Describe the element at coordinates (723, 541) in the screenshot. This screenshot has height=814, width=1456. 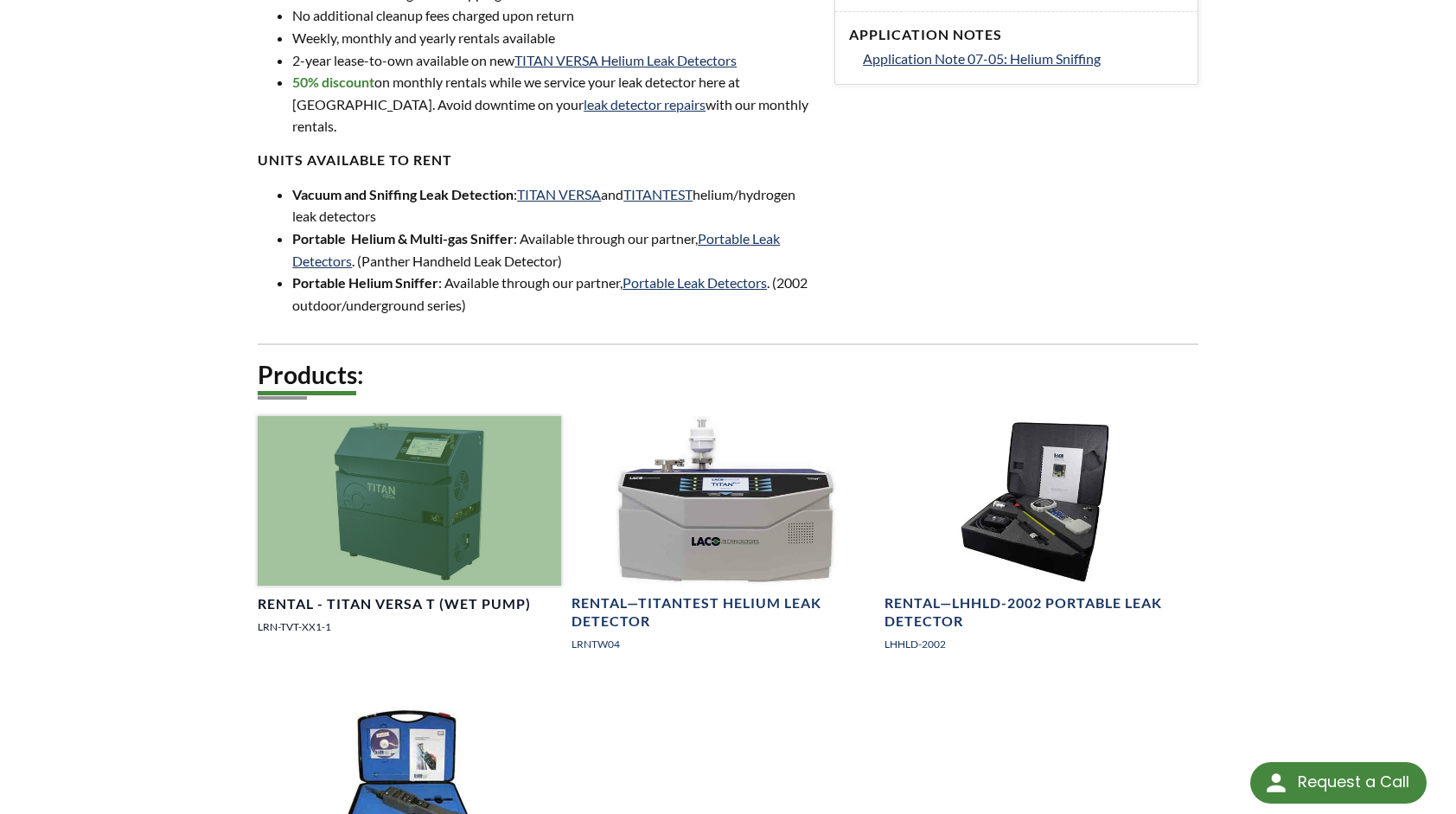
I see `a: TITANTEST with OME imageRental—TITANTEST Helium Leak DetectorLRNTW04` at that location.